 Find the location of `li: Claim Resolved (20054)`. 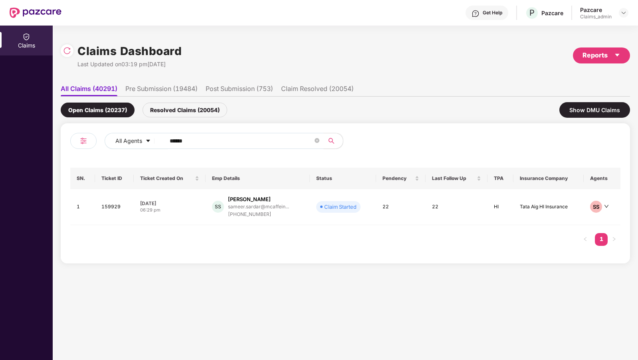

li: Claim Resolved (20054) is located at coordinates (317, 90).